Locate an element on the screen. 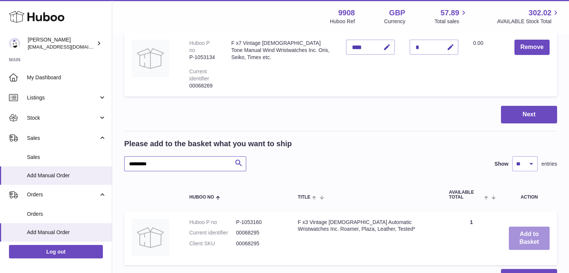 The image size is (569, 273). span: Listings is located at coordinates (63, 98).